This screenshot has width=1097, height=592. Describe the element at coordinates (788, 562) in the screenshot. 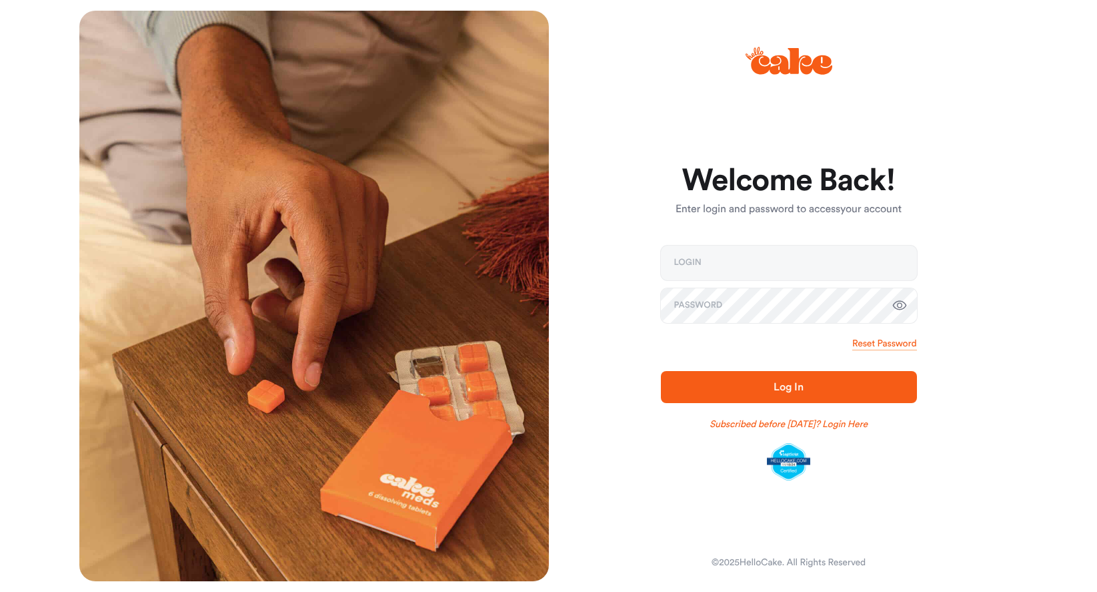

I see `div: © 2025 HelloCake. All Rights Reserved` at that location.